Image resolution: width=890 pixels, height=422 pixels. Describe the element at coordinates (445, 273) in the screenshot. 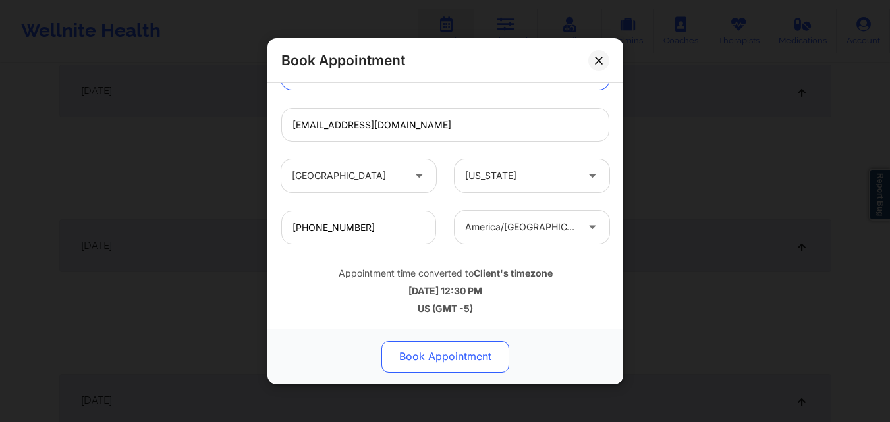

I see `div: Appointment time converted to` at that location.